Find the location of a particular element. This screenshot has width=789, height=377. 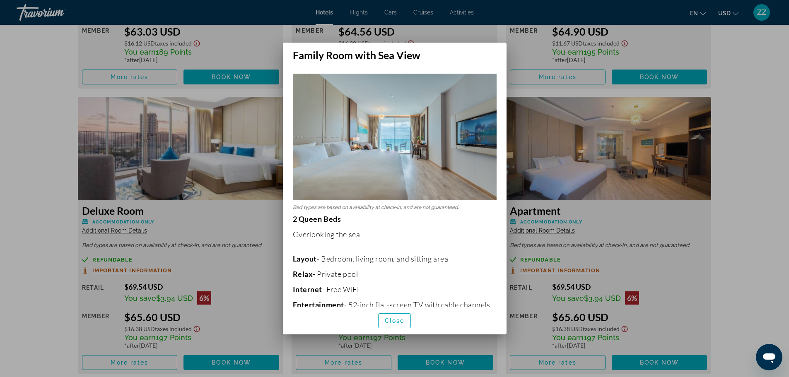

strong: 2 Queen Beds is located at coordinates (317, 219).